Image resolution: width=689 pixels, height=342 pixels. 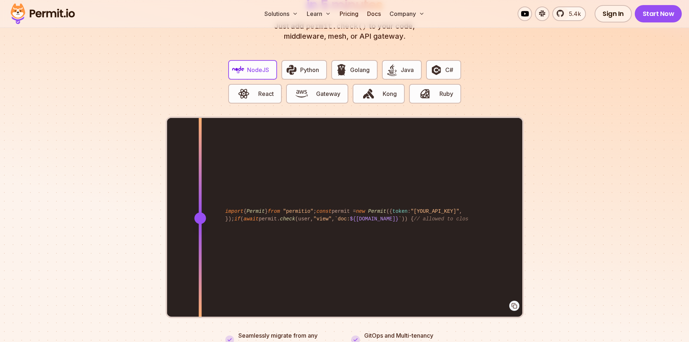 I want to click on img: Permit logo, so click(x=43, y=14).